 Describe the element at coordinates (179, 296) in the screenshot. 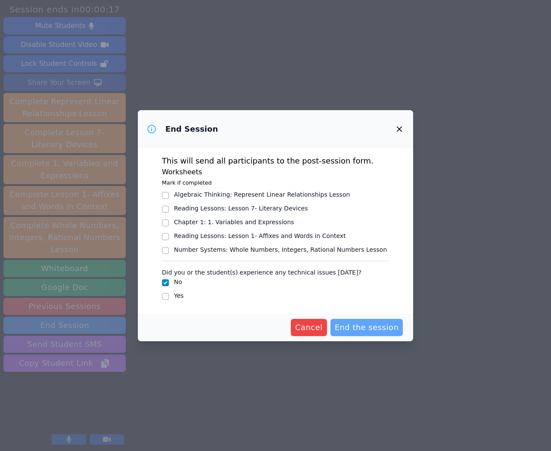

I see `label: Yes` at that location.